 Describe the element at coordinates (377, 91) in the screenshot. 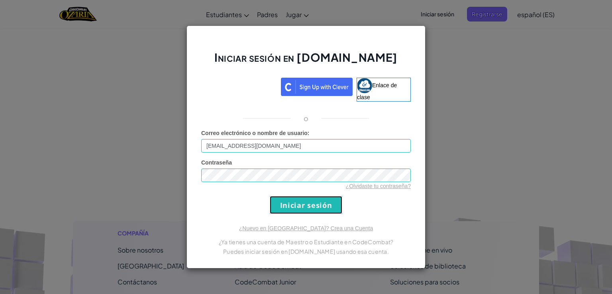

I see `font: Enlace de clase` at that location.